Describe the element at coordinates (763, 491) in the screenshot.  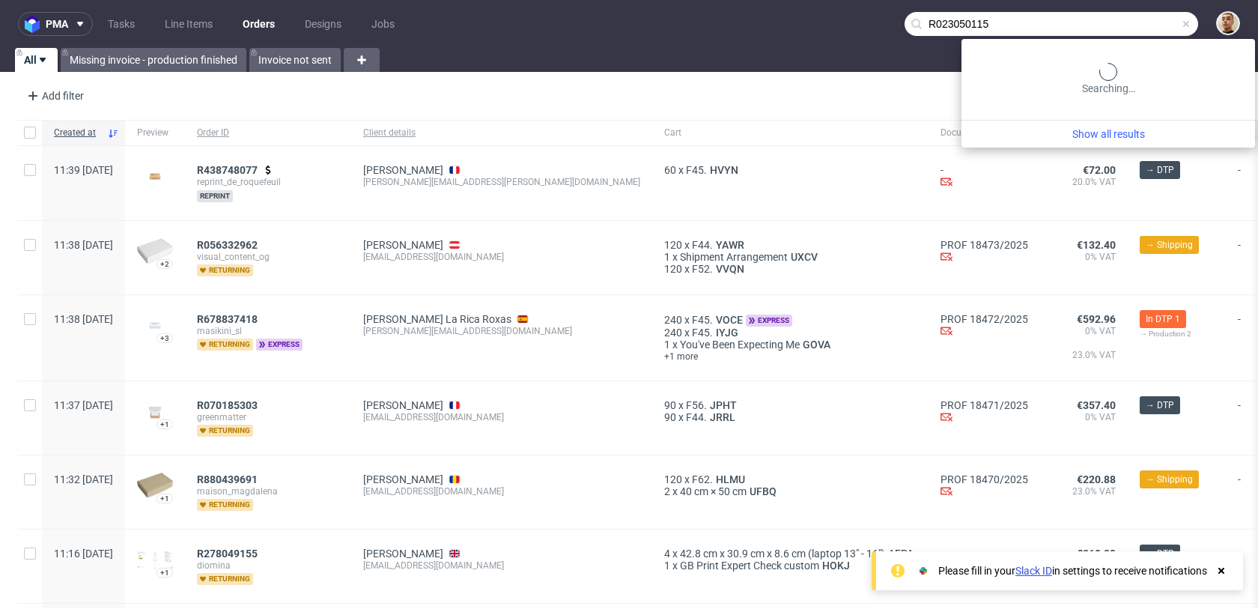
I see `span: UFBQ` at that location.